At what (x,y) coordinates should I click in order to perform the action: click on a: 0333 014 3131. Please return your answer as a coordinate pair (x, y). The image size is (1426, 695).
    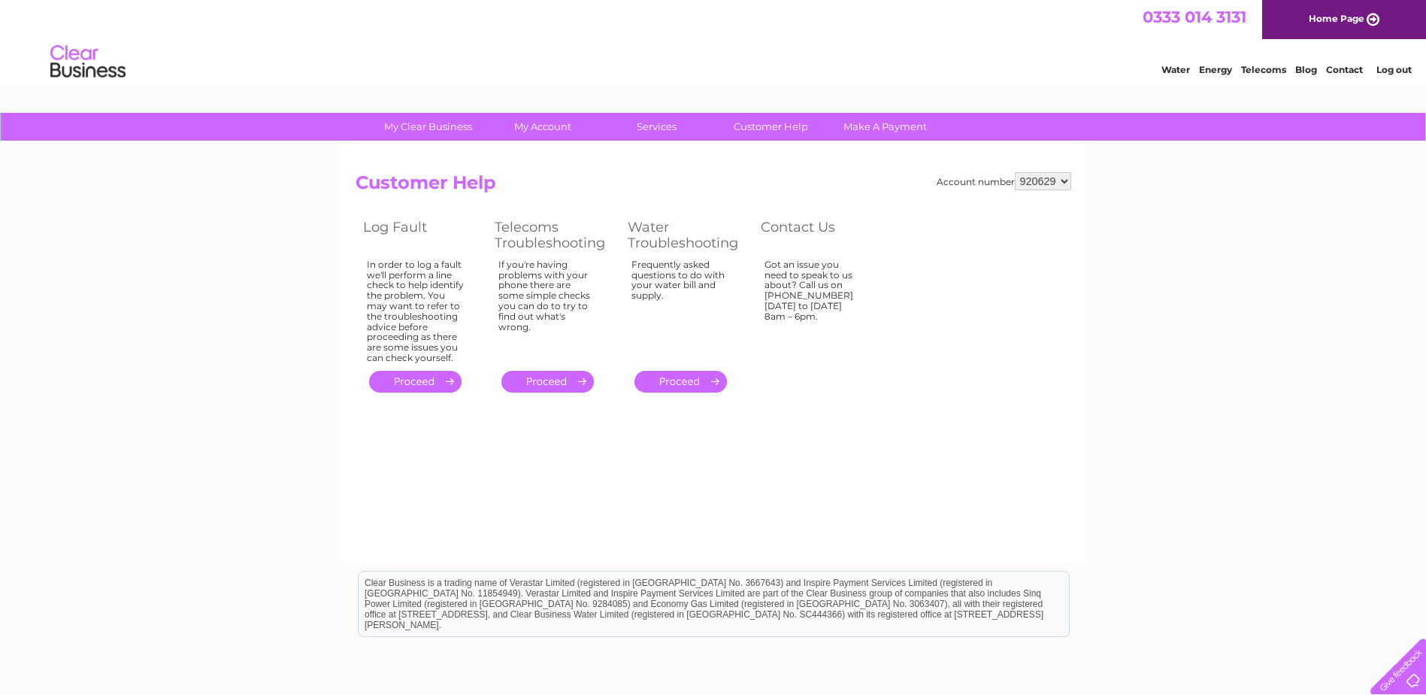
    Looking at the image, I should click on (1195, 17).